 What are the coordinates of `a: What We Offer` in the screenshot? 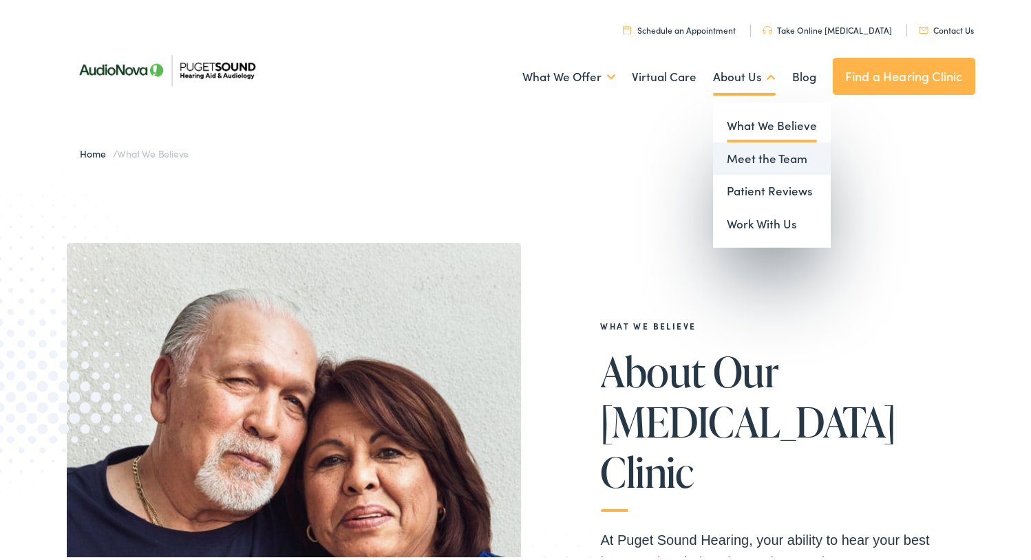 It's located at (568, 74).